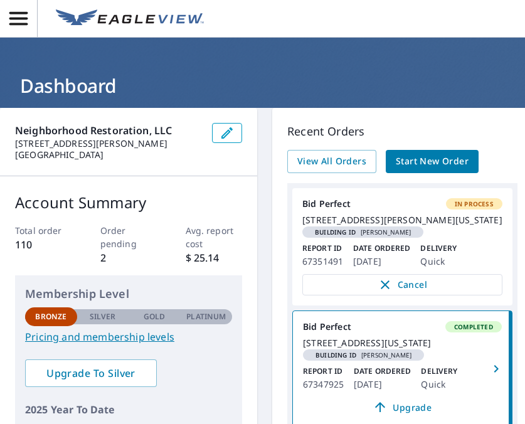 The image size is (525, 424). What do you see at coordinates (103, 317) in the screenshot?
I see `p: Silver` at bounding box center [103, 317].